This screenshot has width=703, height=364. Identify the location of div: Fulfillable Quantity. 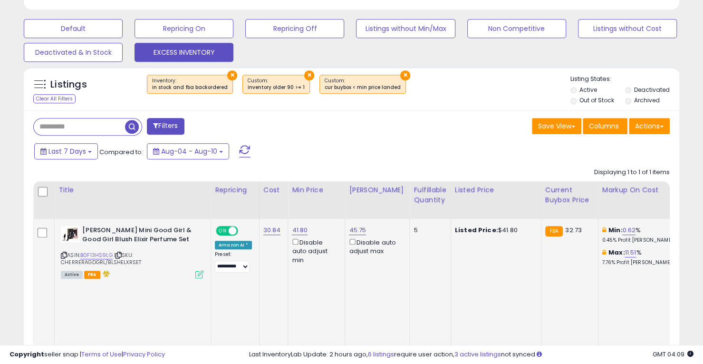
(430, 195).